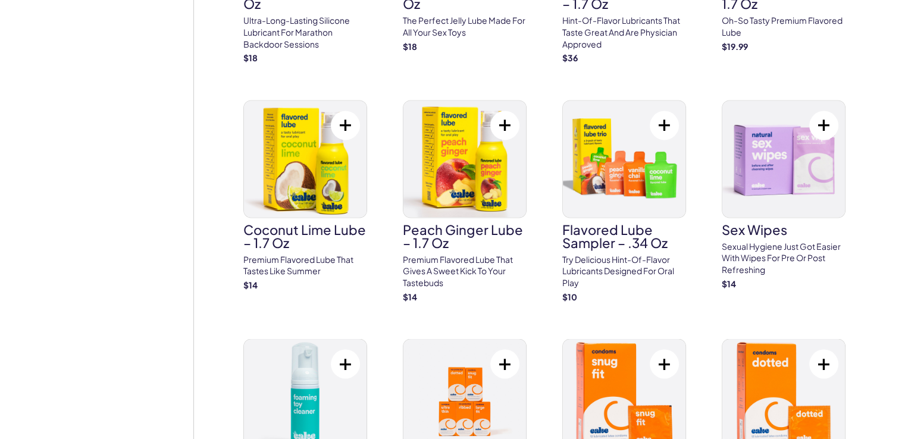  I want to click on a: Flavored Lube Sampler – .34 ozFlavored Lube Sampler – .34 ozTry delicious hint-of-flavor lubrican..., so click(624, 201).